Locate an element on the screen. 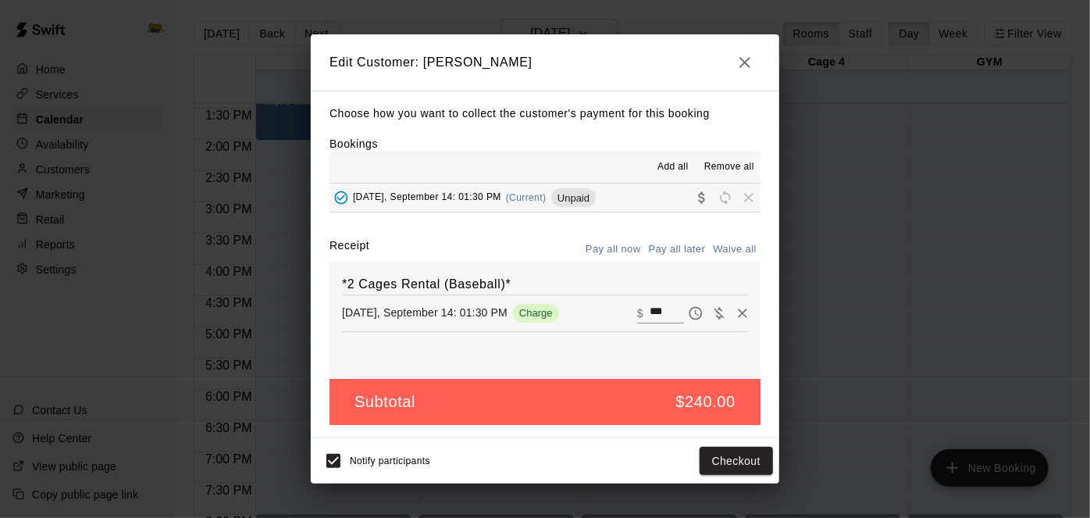  button: Remove is located at coordinates (743, 313).